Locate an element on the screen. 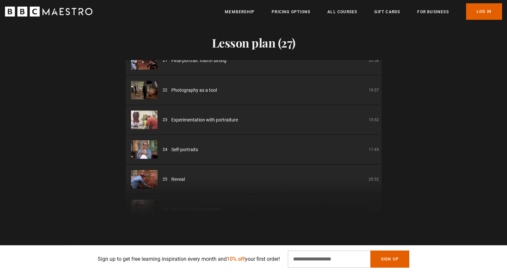  a: Gift Cards is located at coordinates (387, 12).